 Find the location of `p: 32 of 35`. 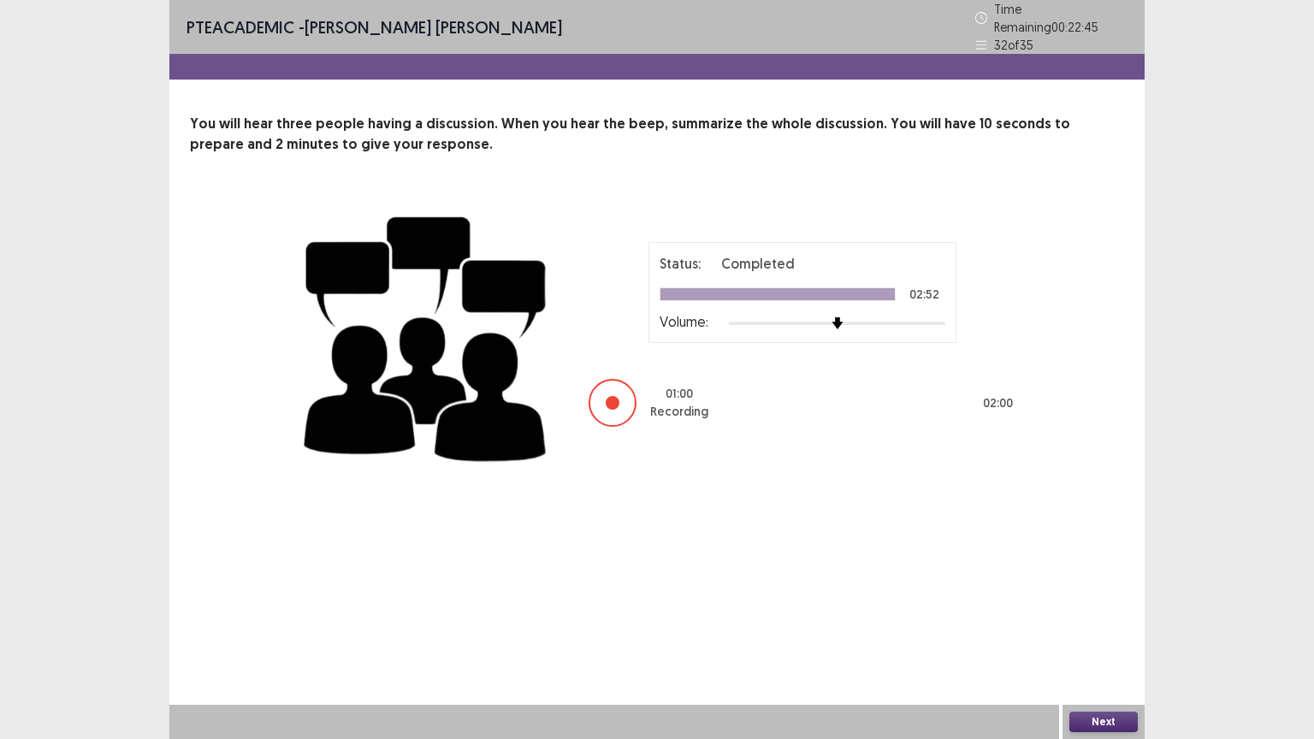

p: 32 of 35 is located at coordinates (1014, 44).